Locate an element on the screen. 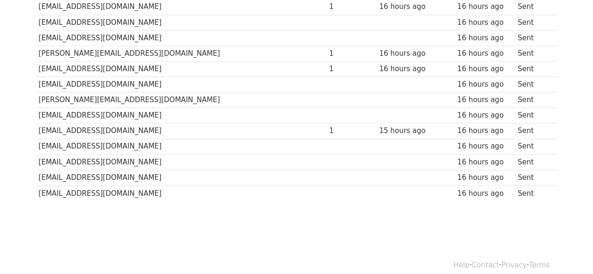  a: Terms is located at coordinates (539, 265).